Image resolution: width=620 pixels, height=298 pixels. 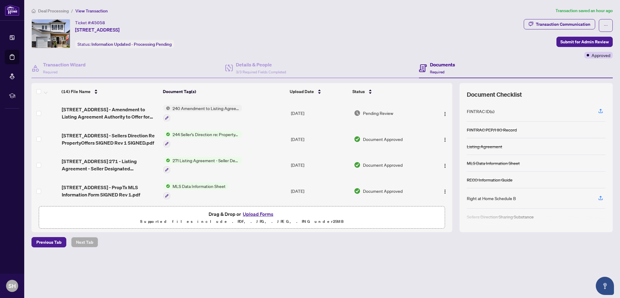 What do you see at coordinates (601, 55) in the screenshot?
I see `span: Approved` at bounding box center [601, 55].